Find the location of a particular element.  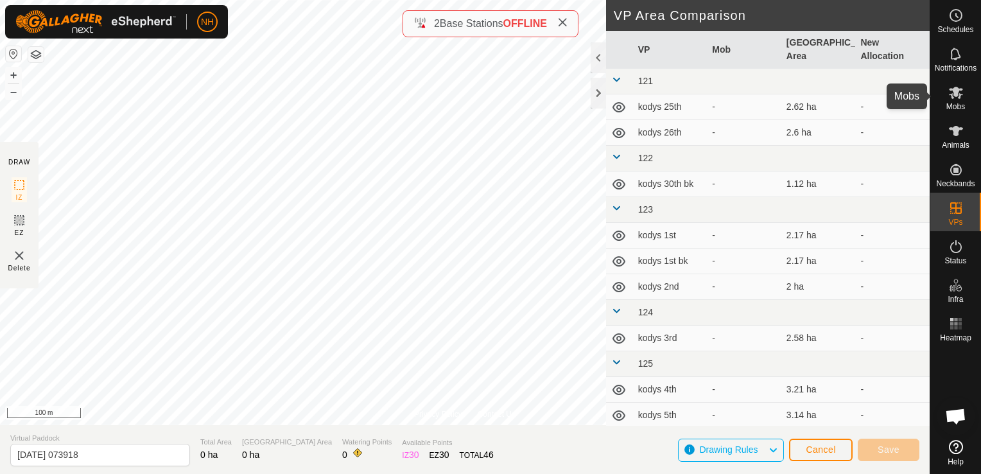

div: IZ is located at coordinates (410, 455).